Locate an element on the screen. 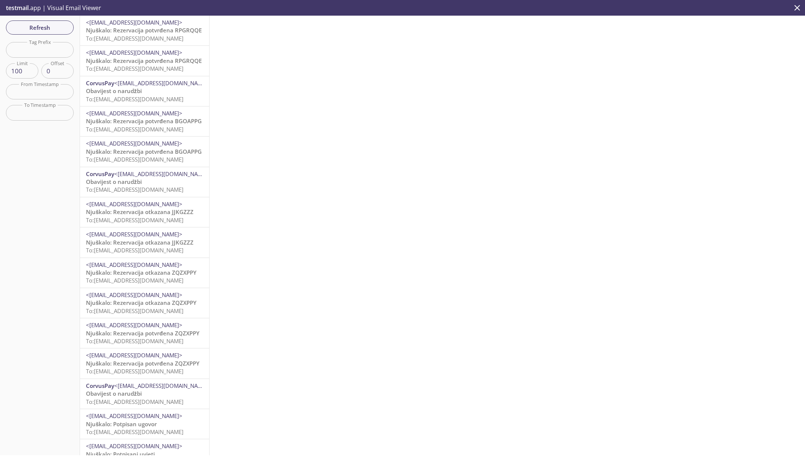  span: testmail is located at coordinates (17, 8).